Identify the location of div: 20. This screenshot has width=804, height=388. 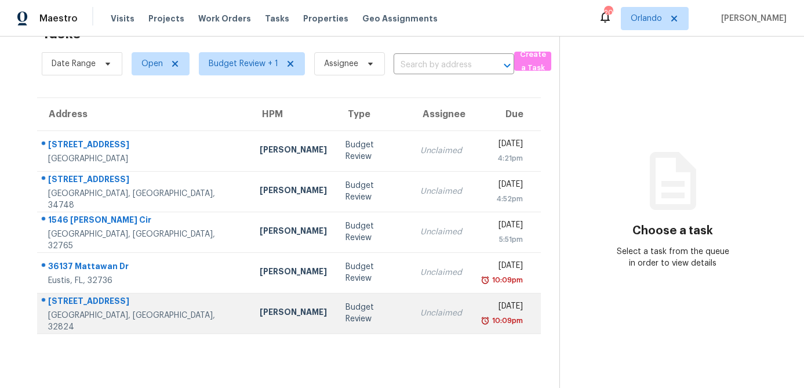
(608, 13).